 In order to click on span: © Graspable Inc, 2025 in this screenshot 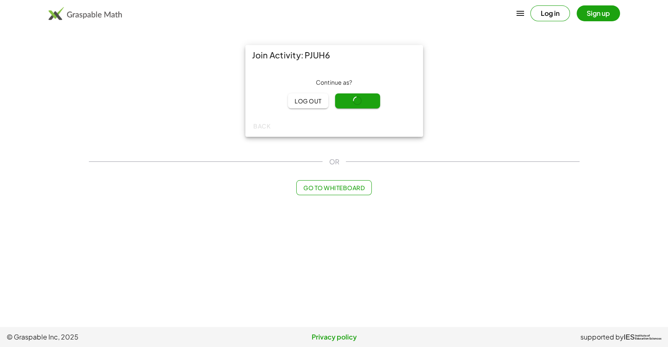, I will do `click(116, 337)`.